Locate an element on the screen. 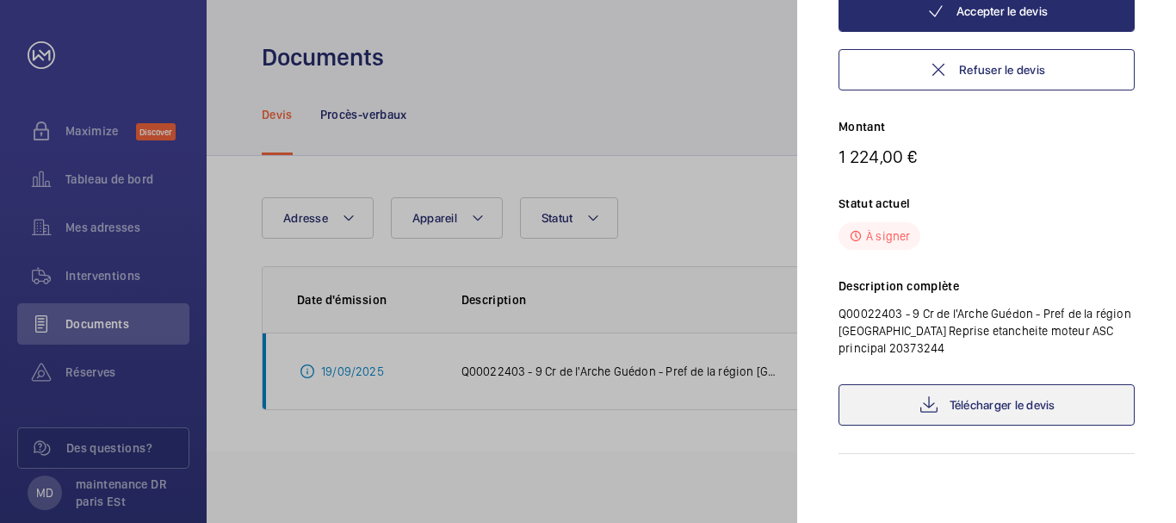 The height and width of the screenshot is (523, 1176). a: Télécharger le devis is located at coordinates (987, 405).